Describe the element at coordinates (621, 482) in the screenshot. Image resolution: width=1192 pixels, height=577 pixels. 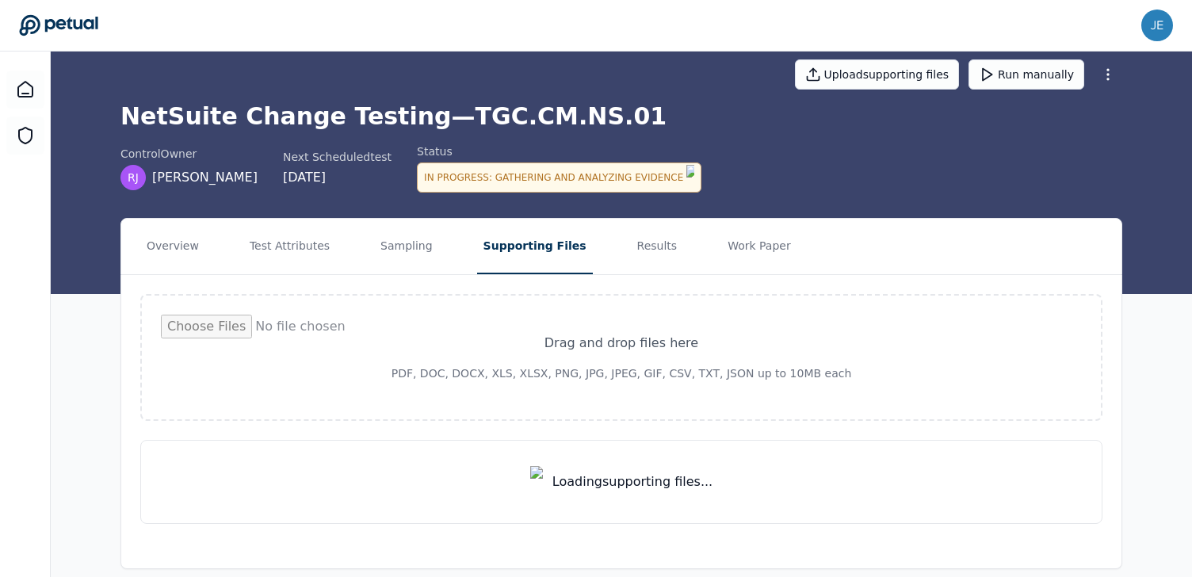
I see `div: Loading supporting files ...` at that location.